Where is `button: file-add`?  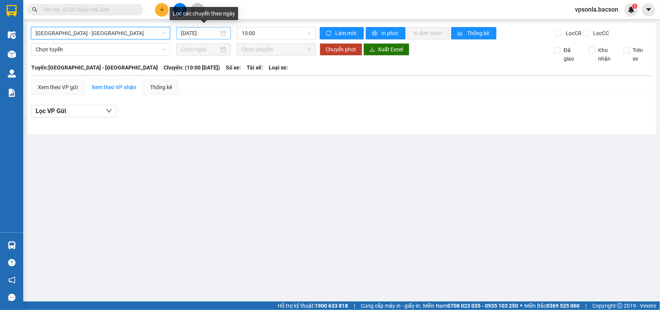 button: file-add is located at coordinates (180, 10).